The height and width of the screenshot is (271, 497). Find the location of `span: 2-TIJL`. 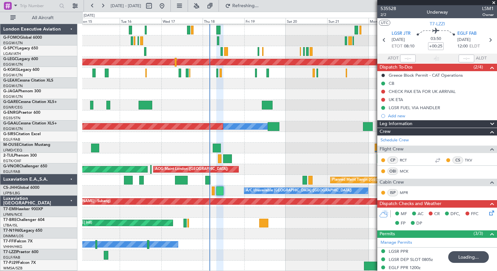

span: 2-TIJL is located at coordinates (8, 156).